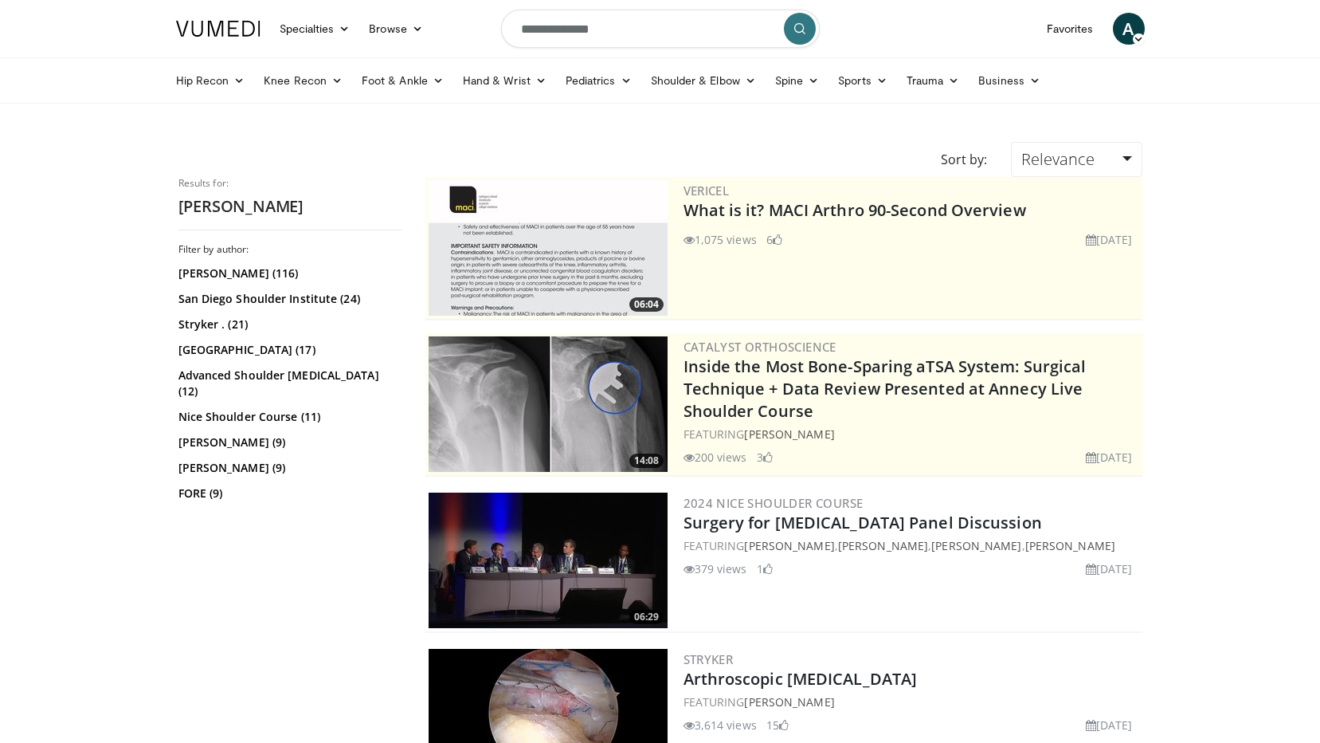 The width and height of the screenshot is (1320, 743). What do you see at coordinates (933, 80) in the screenshot?
I see `a: Trauma` at bounding box center [933, 80].